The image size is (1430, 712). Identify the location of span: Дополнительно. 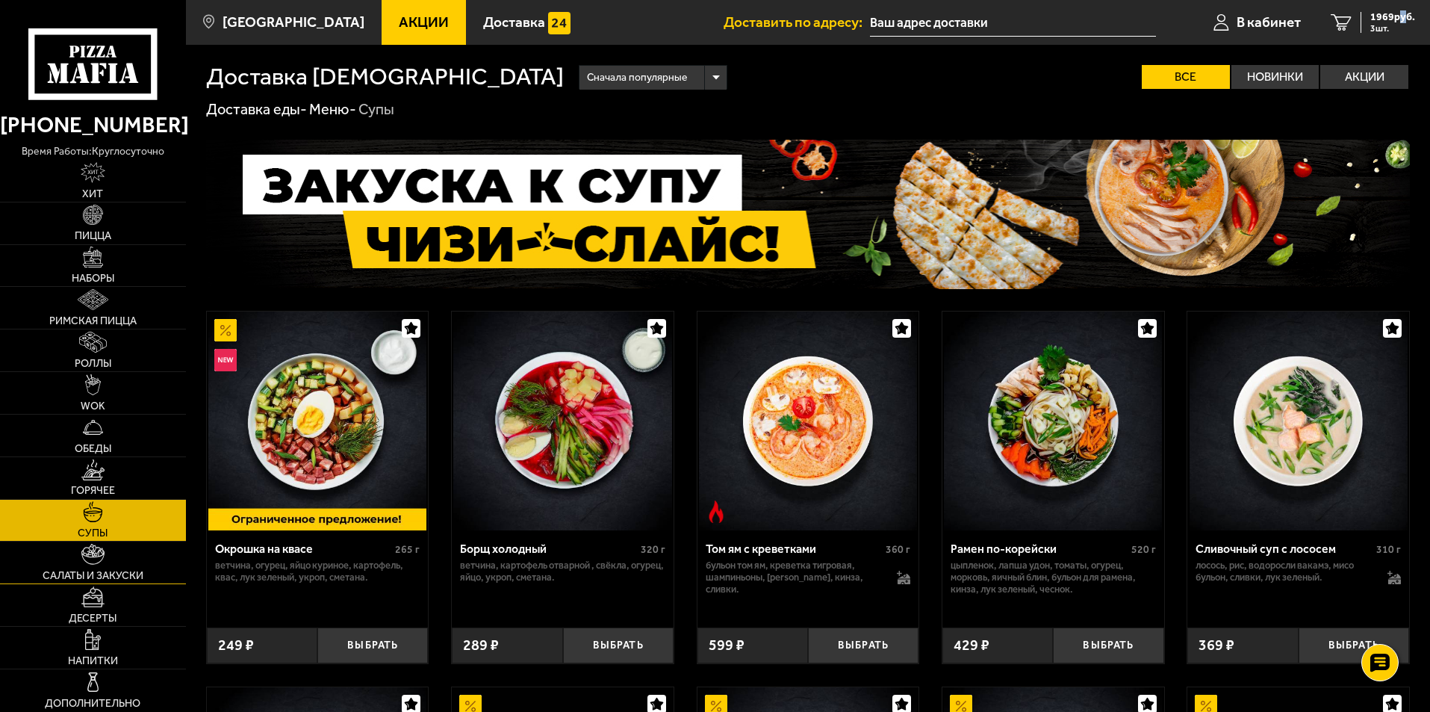
(93, 704).